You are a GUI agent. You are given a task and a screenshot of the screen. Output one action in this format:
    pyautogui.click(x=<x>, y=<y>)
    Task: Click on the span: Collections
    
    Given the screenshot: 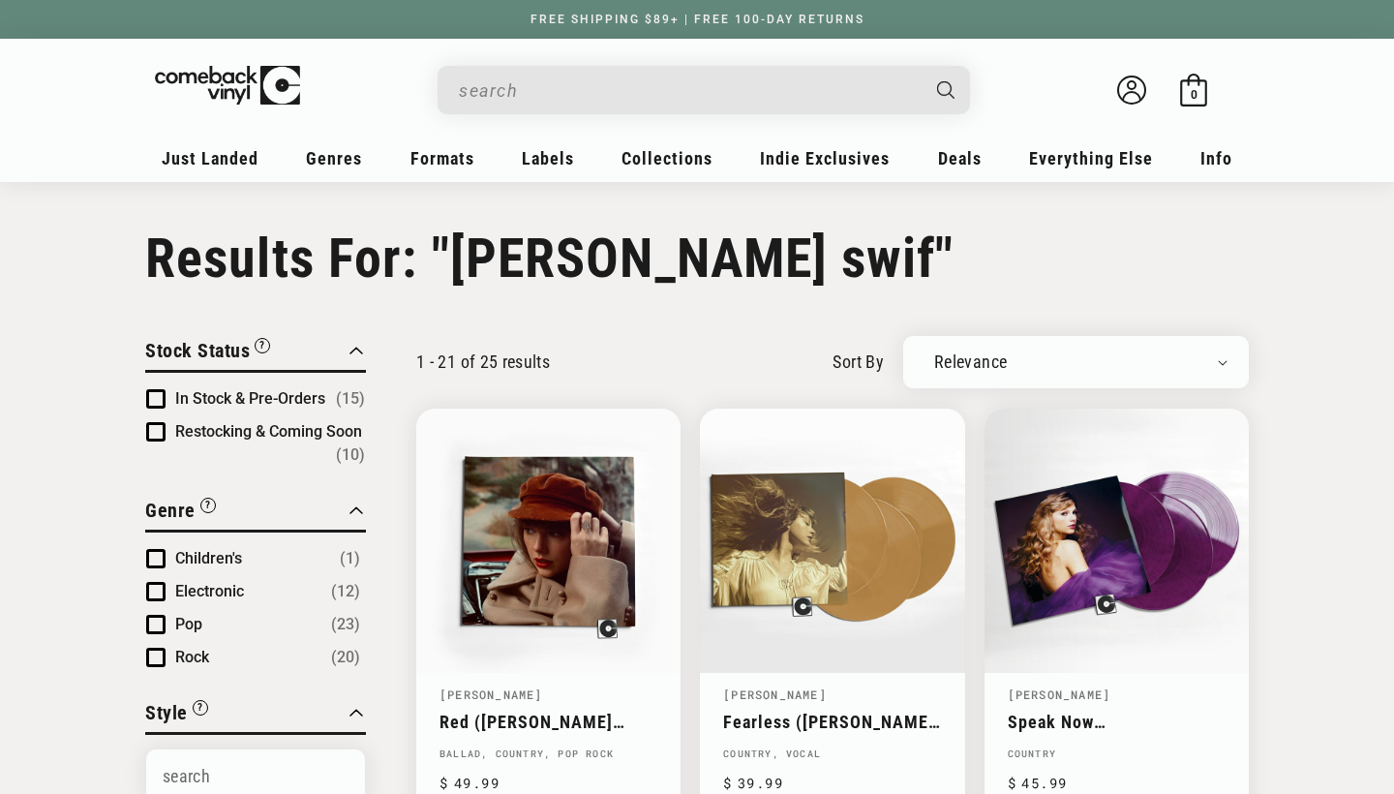 What is the action you would take?
    pyautogui.click(x=667, y=158)
    